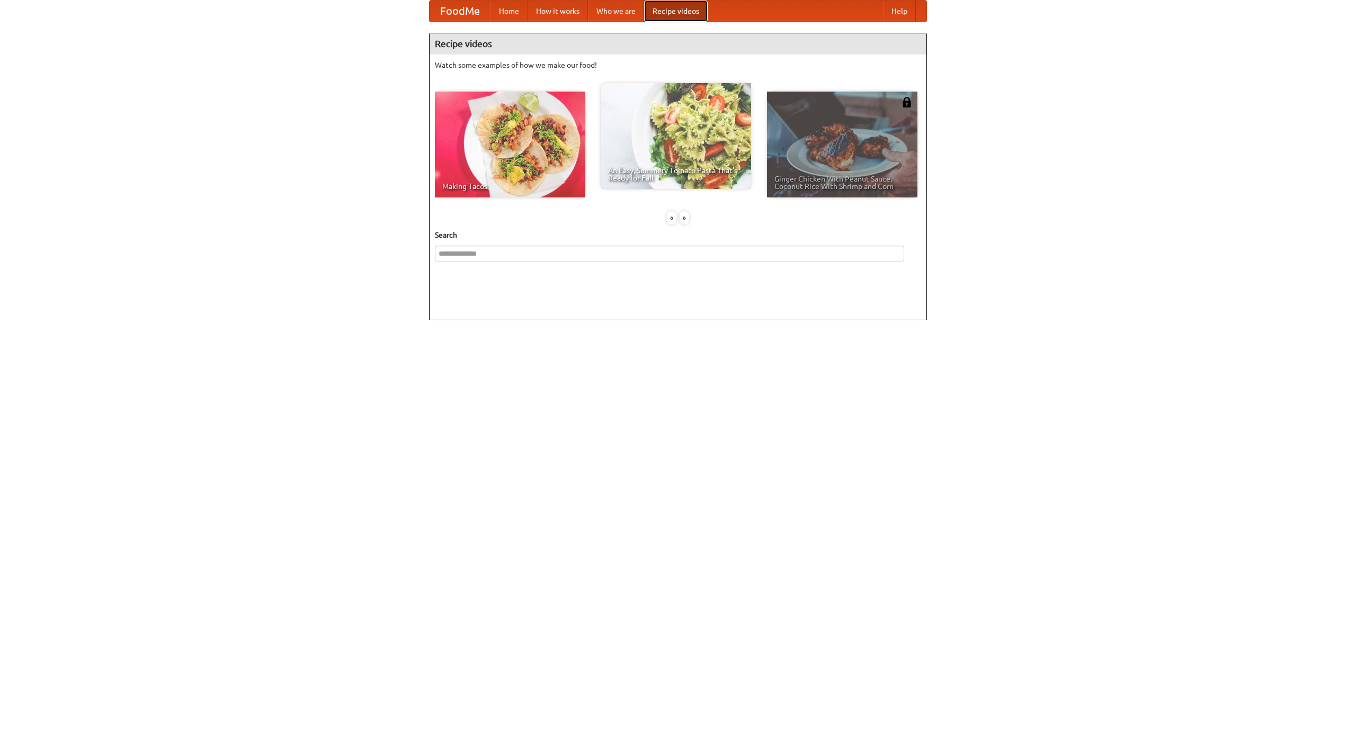  Describe the element at coordinates (678, 65) in the screenshot. I see `p: Watch some examples of how we make our food!` at that location.